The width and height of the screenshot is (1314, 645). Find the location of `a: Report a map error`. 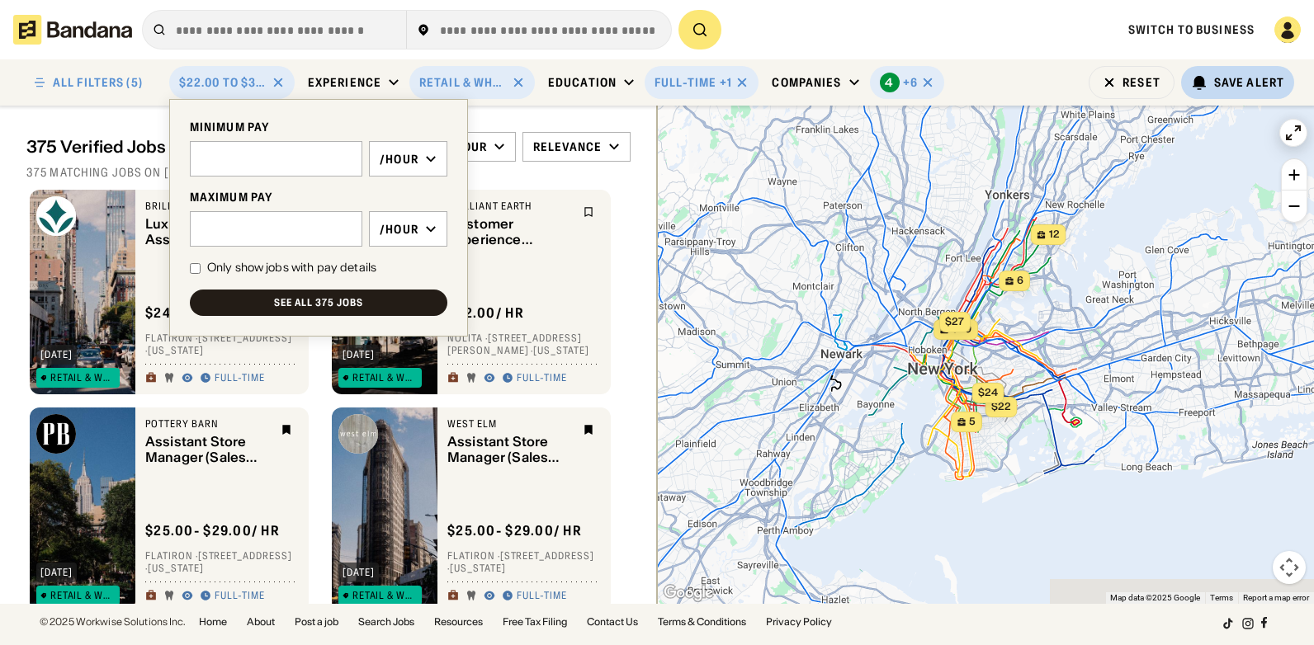

a: Report a map error is located at coordinates (1276, 598).